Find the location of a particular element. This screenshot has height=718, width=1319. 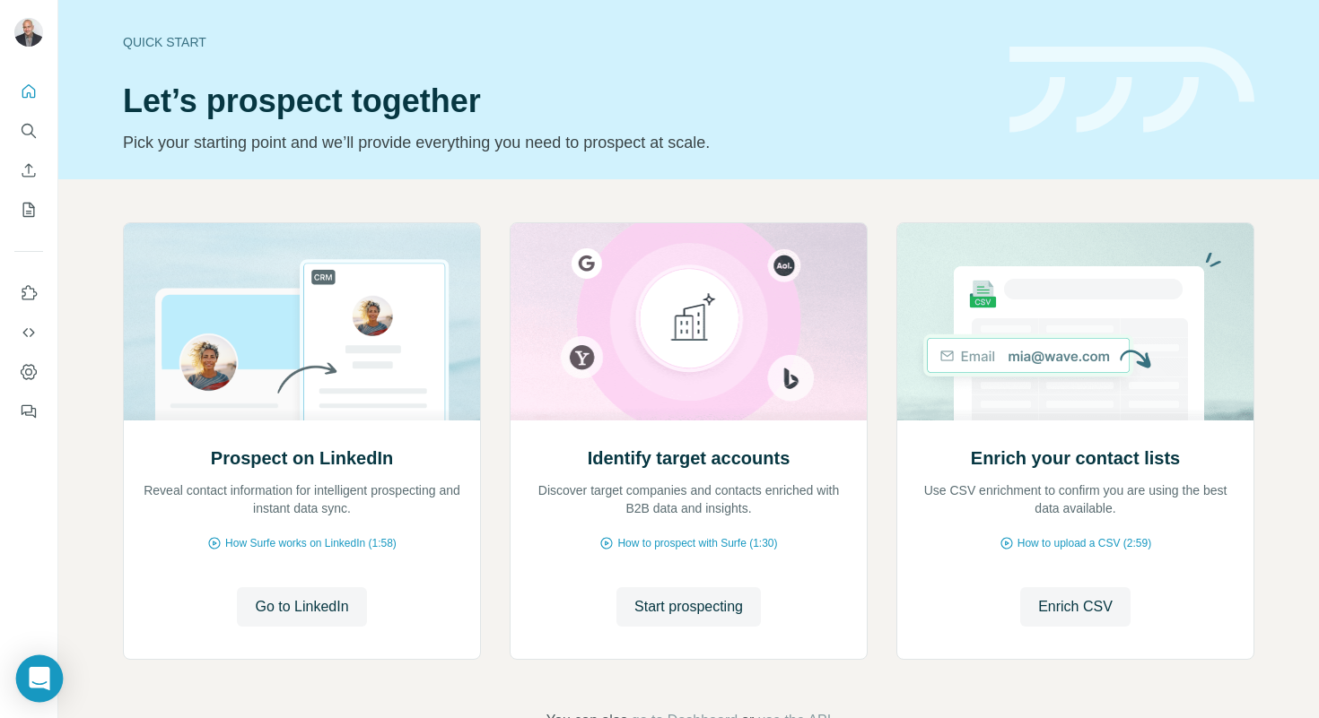

p: Pick your starting point and we’ll provide everything you need to prospect at scale. is located at coordinates (555, 143).